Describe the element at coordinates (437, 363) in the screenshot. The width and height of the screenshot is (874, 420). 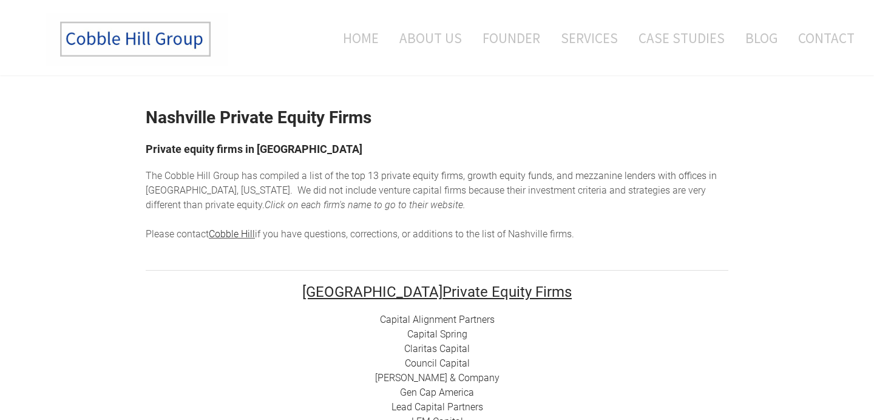
I see `a: Council Capital` at that location.